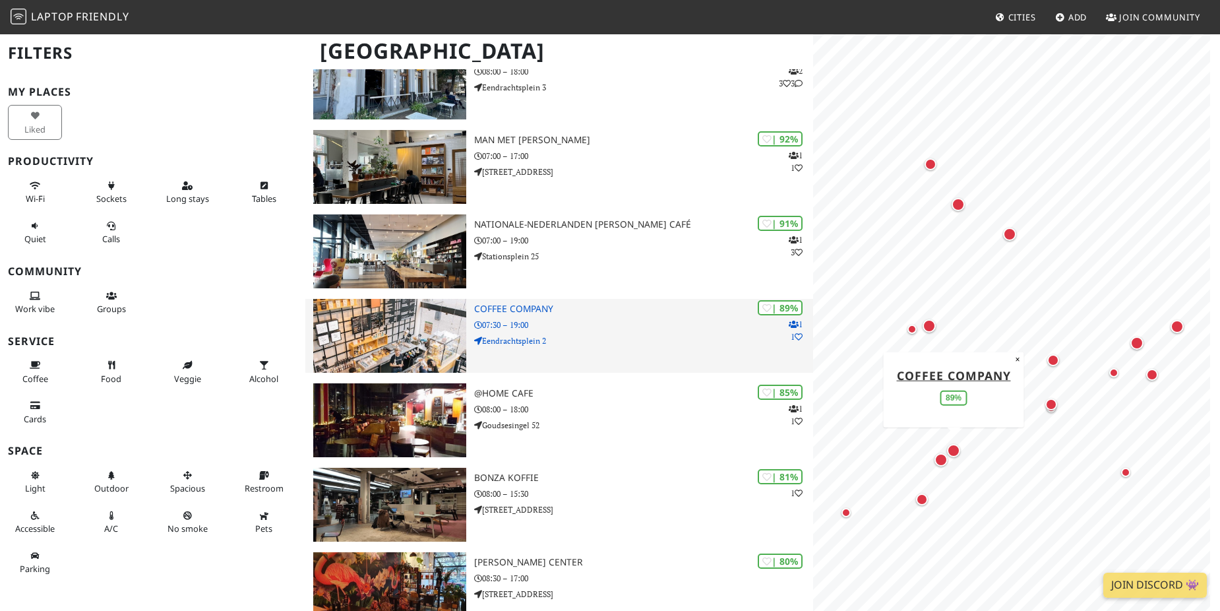 This screenshot has height=611, width=1220. Describe the element at coordinates (264, 481) in the screenshot. I see `button: Restroom` at that location.